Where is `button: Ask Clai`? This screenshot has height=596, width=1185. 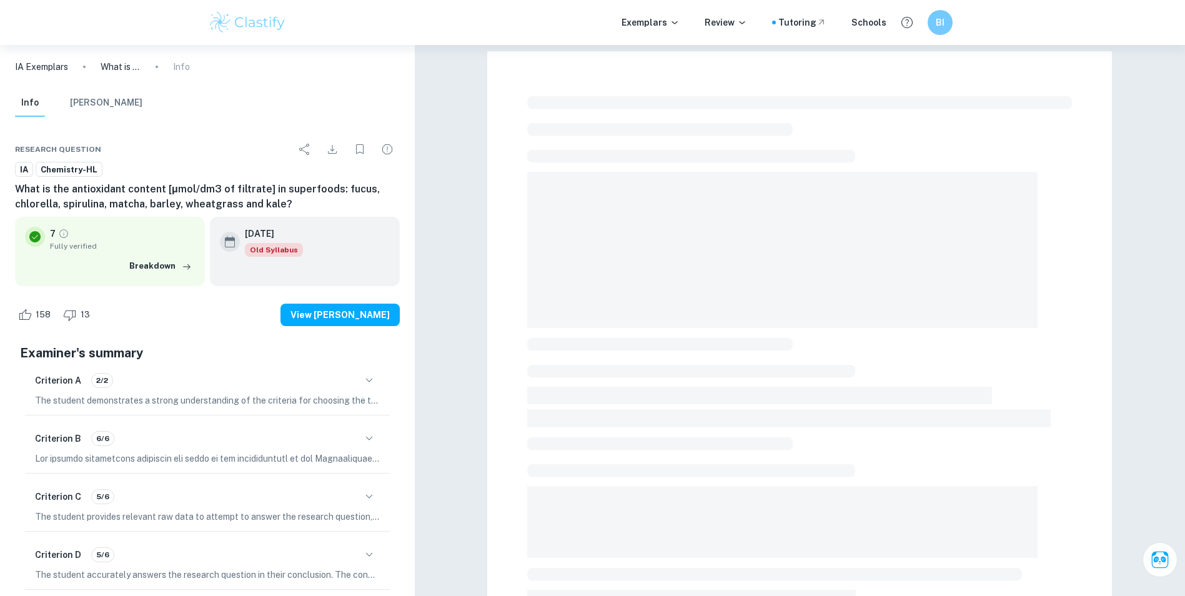
button: Ask Clai is located at coordinates (1160, 560).